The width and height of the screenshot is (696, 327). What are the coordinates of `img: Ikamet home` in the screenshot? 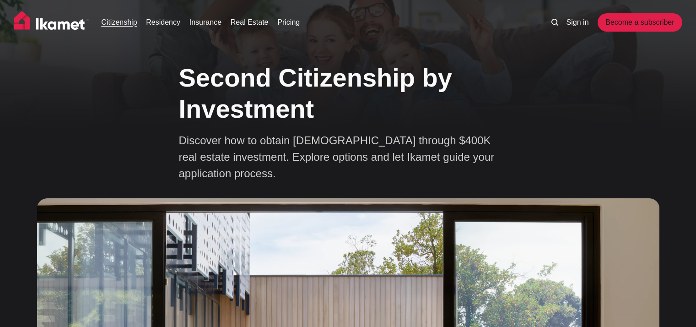 It's located at (51, 22).